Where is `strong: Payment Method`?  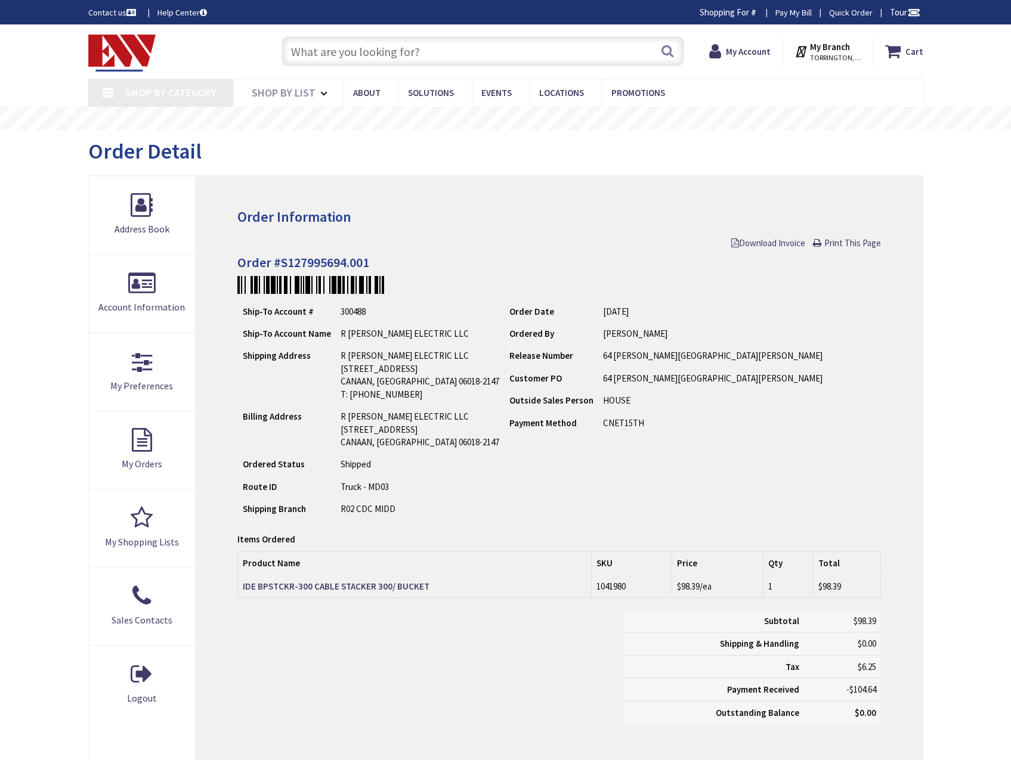
strong: Payment Method is located at coordinates (543, 423).